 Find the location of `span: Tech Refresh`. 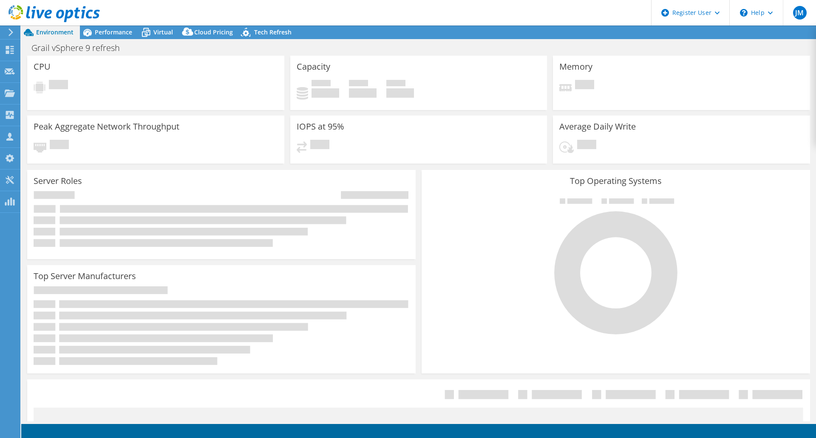

span: Tech Refresh is located at coordinates (273, 32).